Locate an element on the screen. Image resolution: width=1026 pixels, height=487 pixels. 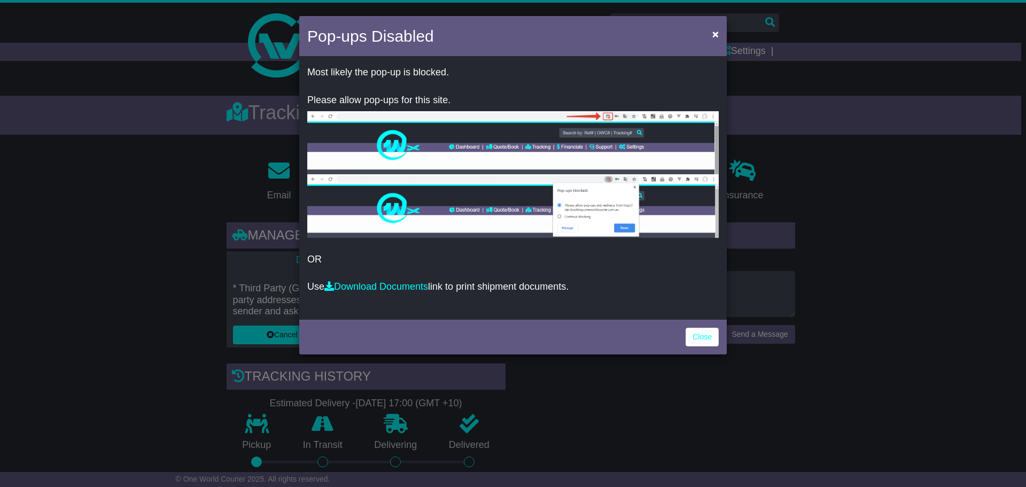
h4: Pop-ups Disabled is located at coordinates (370, 36).